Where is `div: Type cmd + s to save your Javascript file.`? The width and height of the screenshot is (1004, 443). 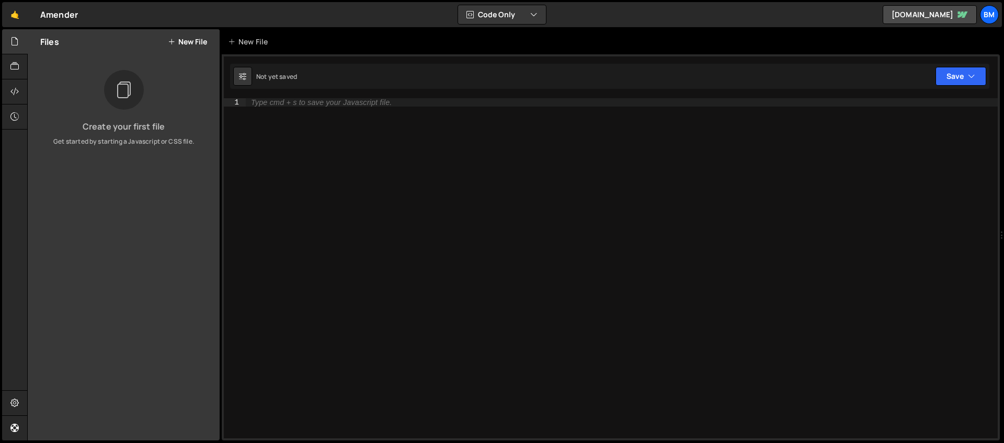 div: Type cmd + s to save your Javascript file. is located at coordinates (321, 102).